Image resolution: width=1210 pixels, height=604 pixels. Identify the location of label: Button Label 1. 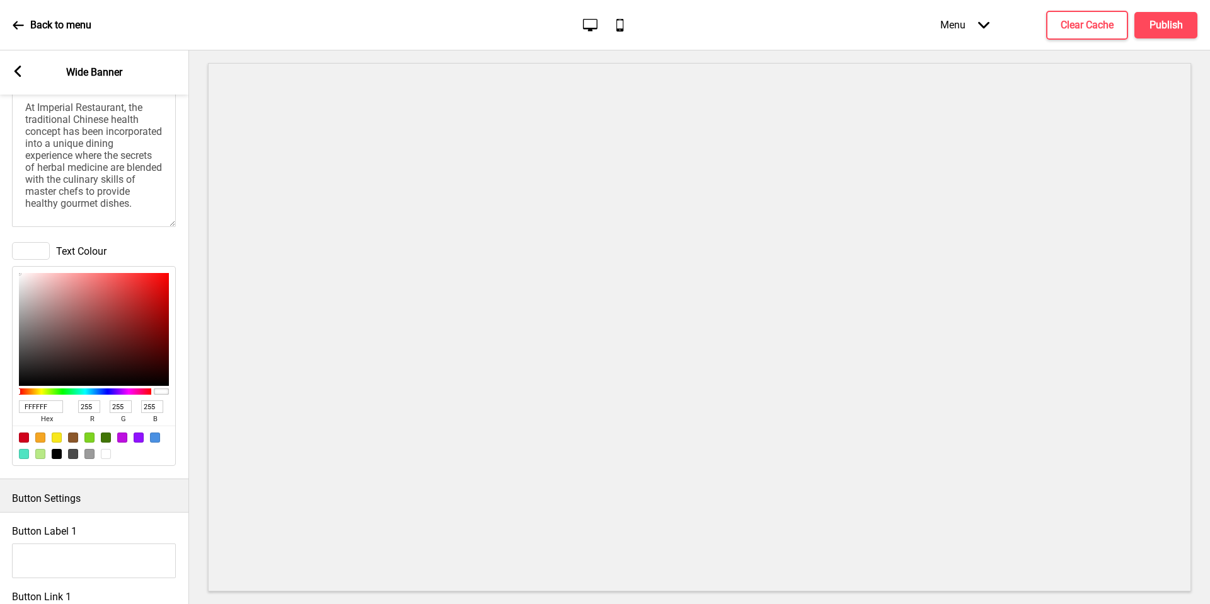
(44, 530).